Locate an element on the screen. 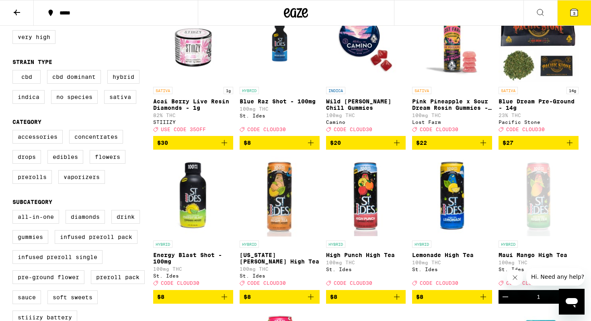  a: Open page for Blue Raz Shot - 100mg from St. Ides is located at coordinates (280, 69).